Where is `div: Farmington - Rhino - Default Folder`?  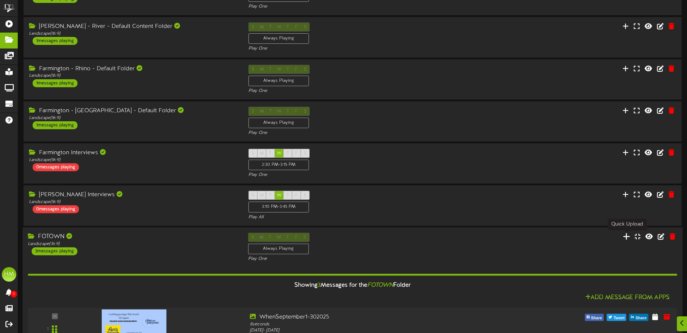
div: Farmington - Rhino - Default Folder is located at coordinates (133, 69).